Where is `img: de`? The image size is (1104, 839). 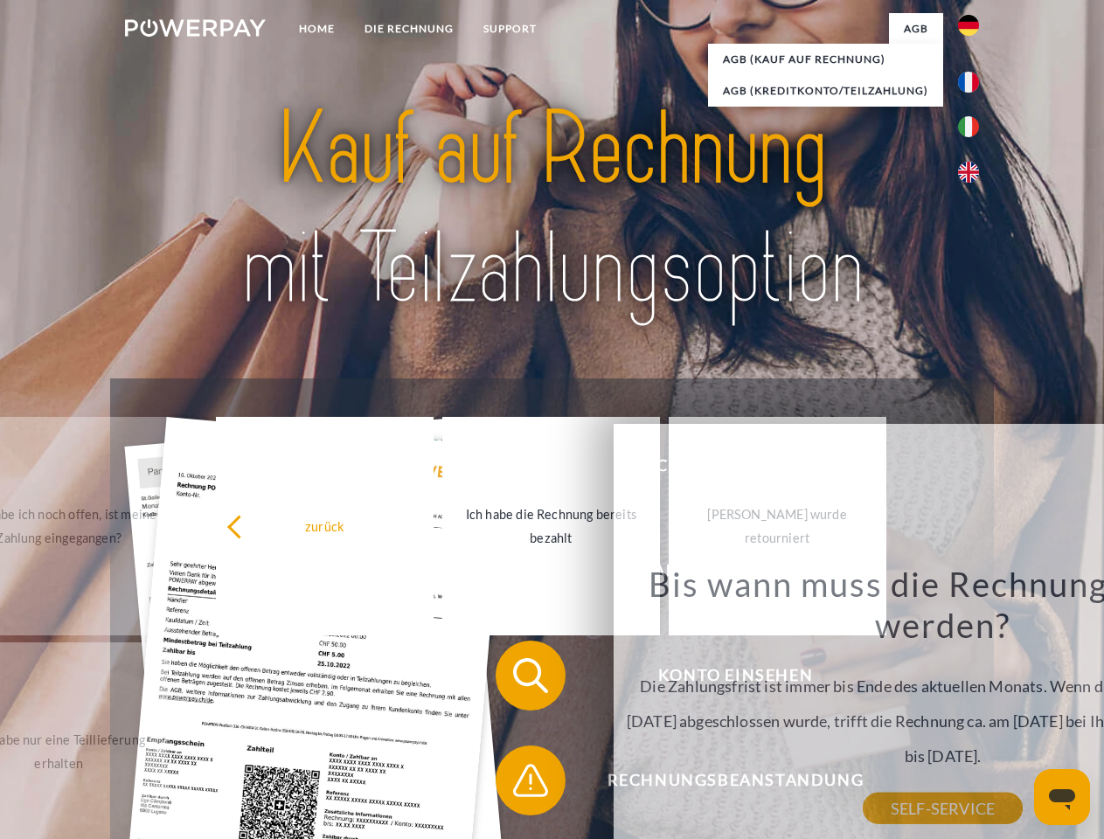
img: de is located at coordinates (969, 25).